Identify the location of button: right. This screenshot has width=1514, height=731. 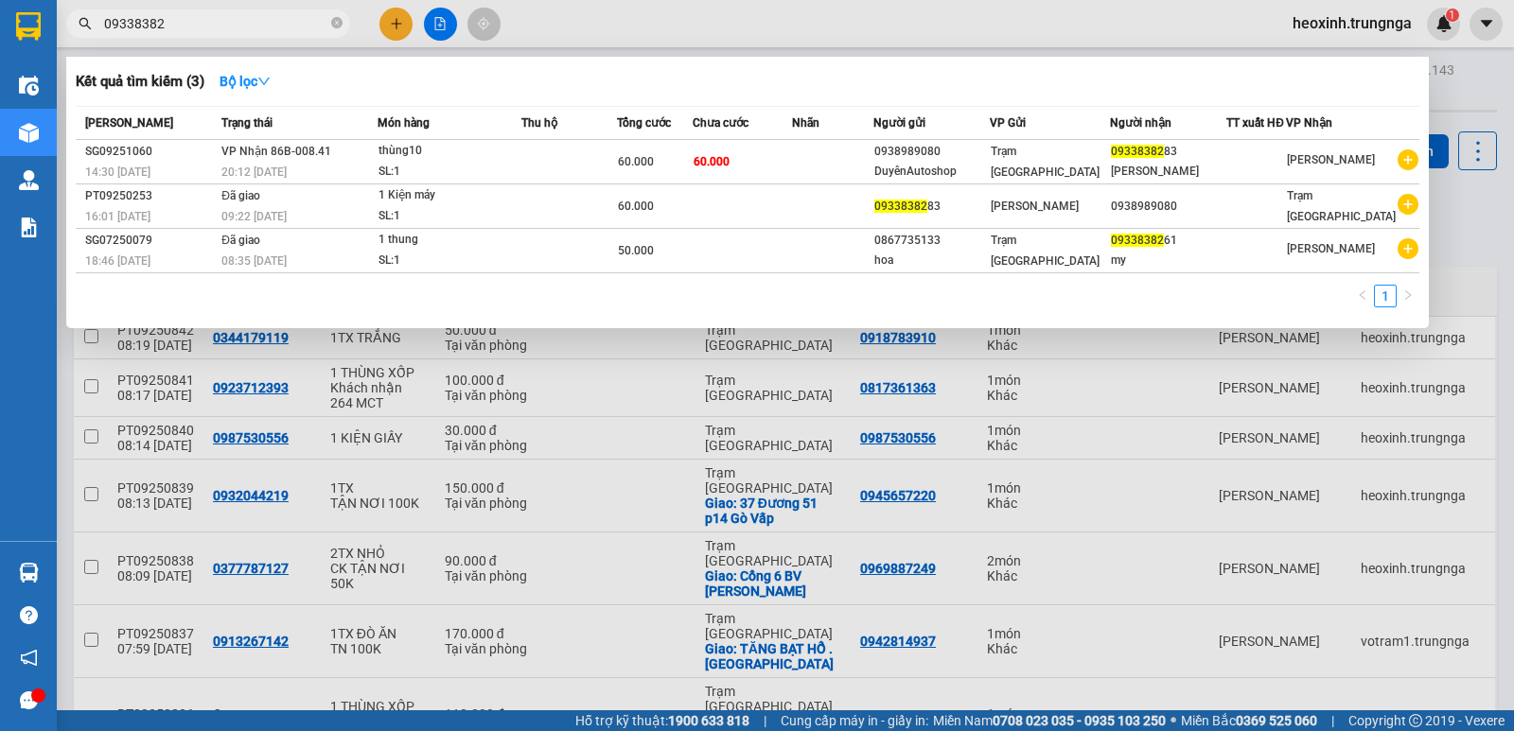
(1408, 296).